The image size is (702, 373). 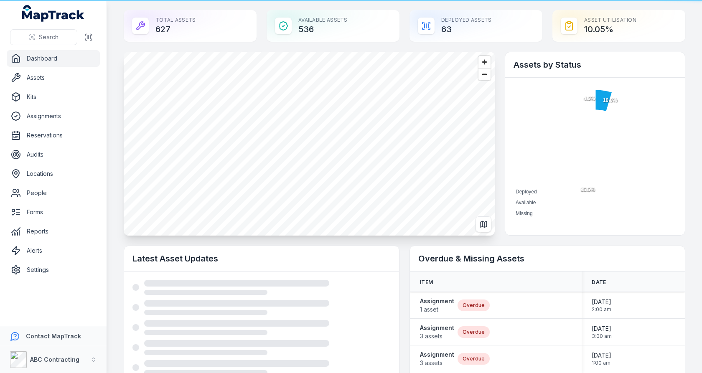 What do you see at coordinates (599, 282) in the screenshot?
I see `span: Date` at bounding box center [599, 282].